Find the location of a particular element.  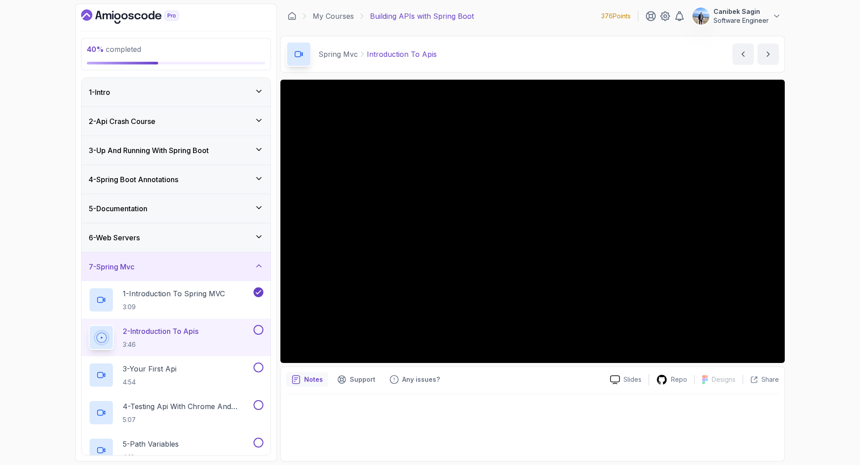

a: Repo is located at coordinates (671, 380).